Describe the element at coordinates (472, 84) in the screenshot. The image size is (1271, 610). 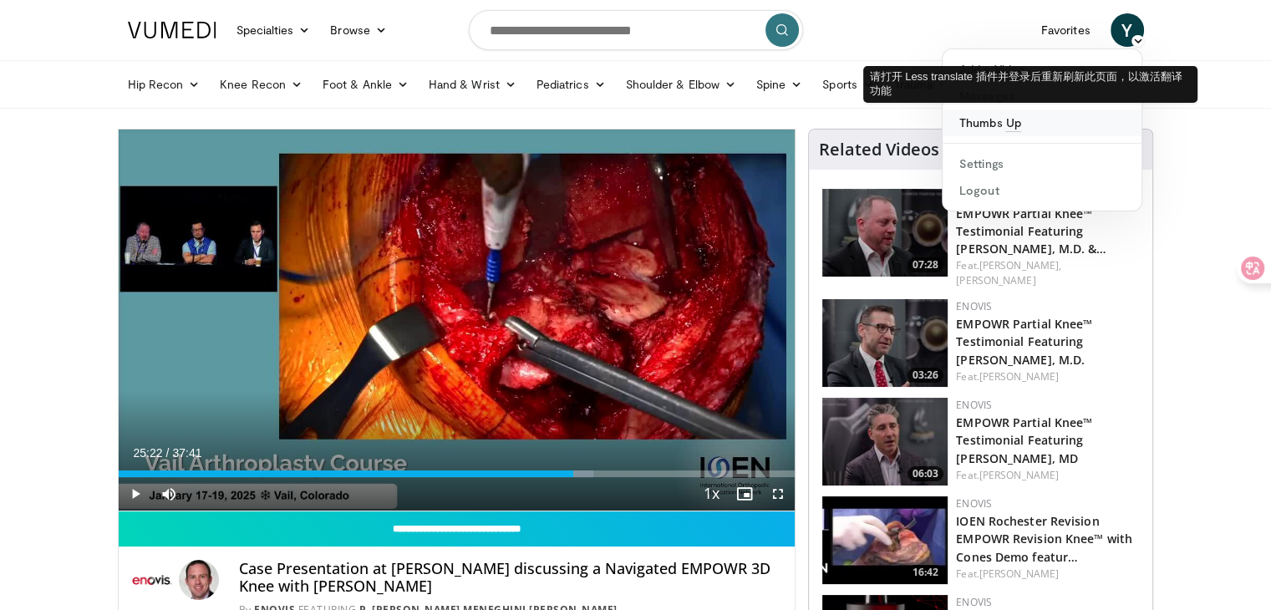
I see `a: Hand & Wrist` at that location.